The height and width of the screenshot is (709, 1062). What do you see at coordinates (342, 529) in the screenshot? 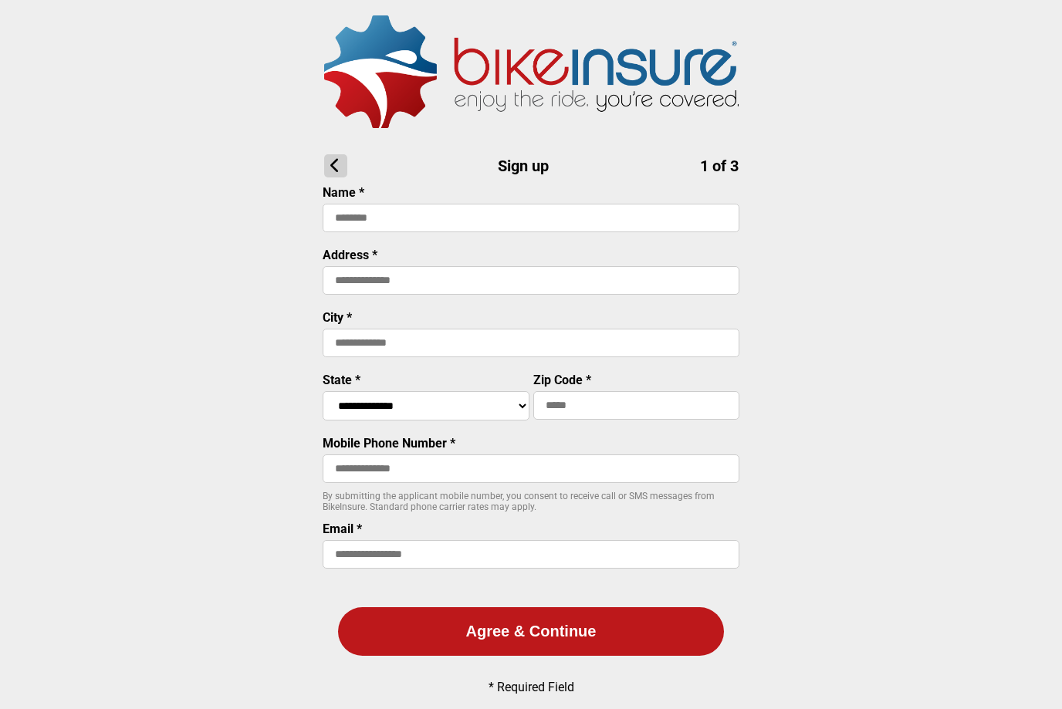
I see `label: Email *` at bounding box center [342, 529].